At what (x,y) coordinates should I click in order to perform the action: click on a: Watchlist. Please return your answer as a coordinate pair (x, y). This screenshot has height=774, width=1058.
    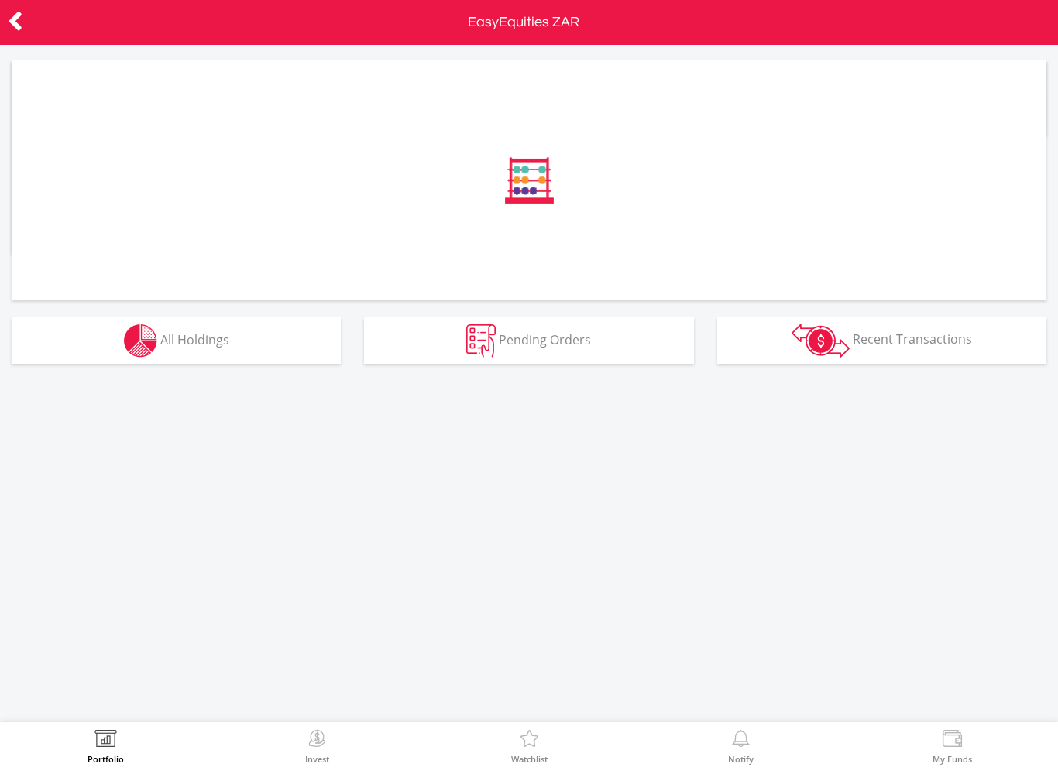
    Looking at the image, I should click on (529, 747).